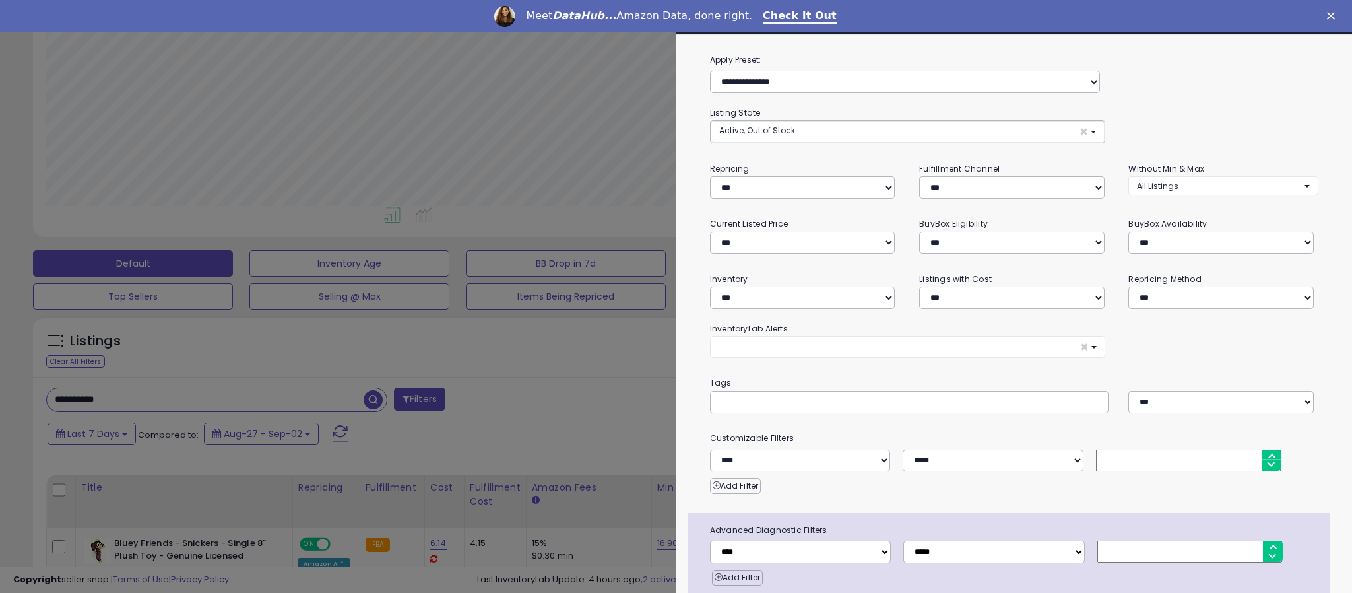 The width and height of the screenshot is (1352, 593). I want to click on small: Customizable Filters, so click(1014, 438).